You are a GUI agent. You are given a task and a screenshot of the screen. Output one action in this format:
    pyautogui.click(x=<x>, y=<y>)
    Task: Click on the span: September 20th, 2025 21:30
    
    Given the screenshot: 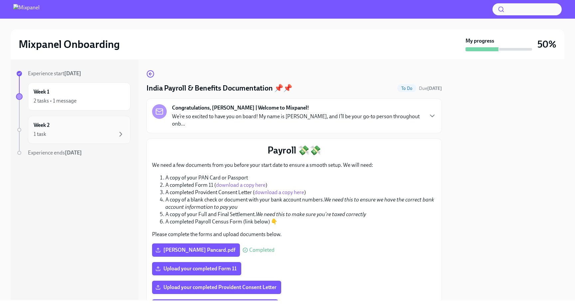 What is the action you would take?
    pyautogui.click(x=431, y=88)
    